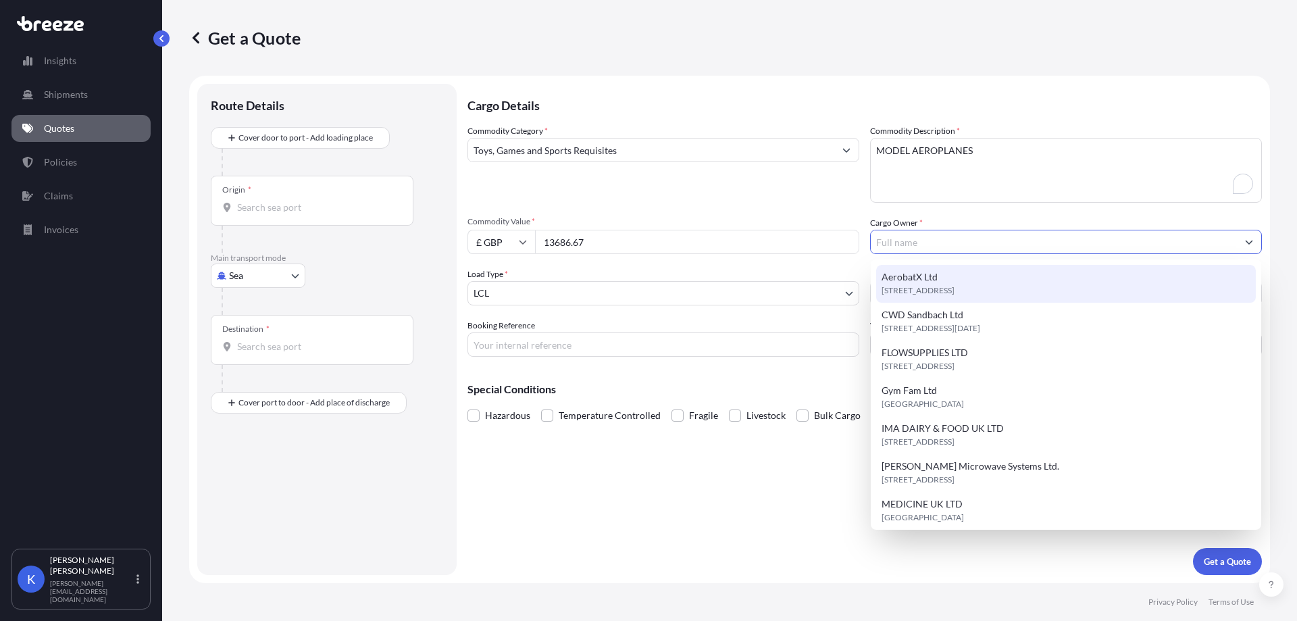 The image size is (1297, 621). I want to click on p: Insights, so click(60, 61).